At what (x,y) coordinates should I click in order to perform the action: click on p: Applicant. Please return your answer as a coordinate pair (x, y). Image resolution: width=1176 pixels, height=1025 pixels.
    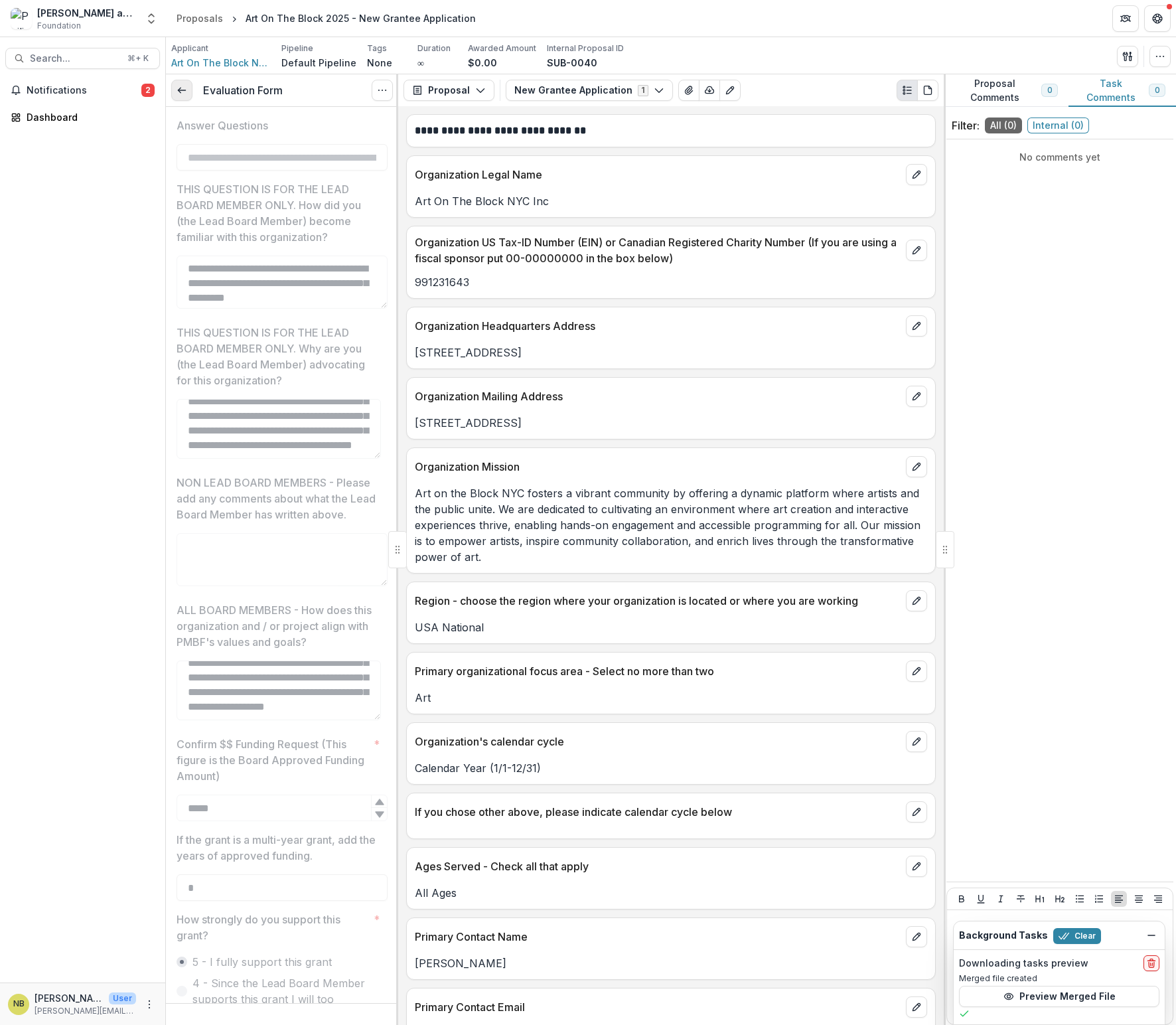
    Looking at the image, I should click on (190, 49).